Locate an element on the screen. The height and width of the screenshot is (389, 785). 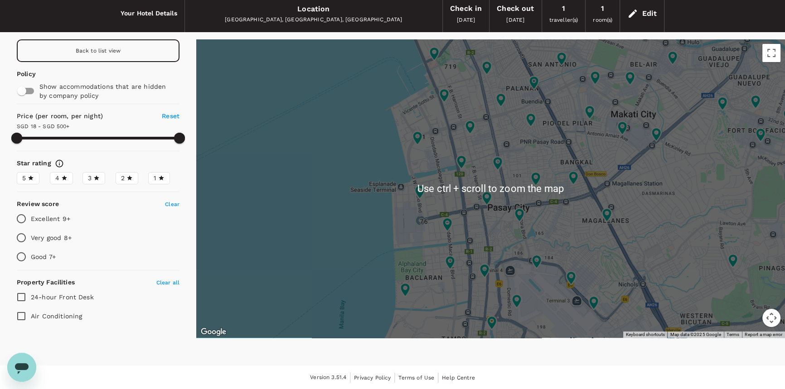
span: SGD 18 - SGD 500+ is located at coordinates (43, 126).